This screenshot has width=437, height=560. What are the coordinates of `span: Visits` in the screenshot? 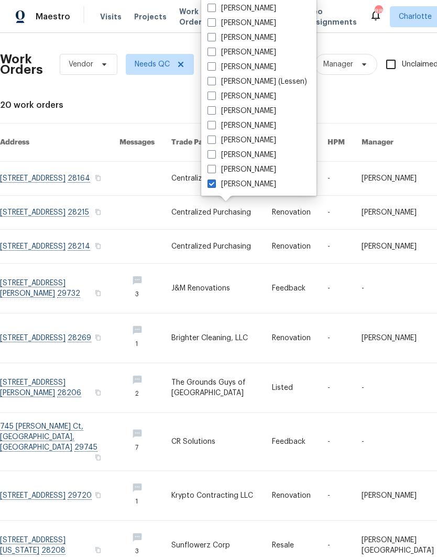 It's located at (110, 17).